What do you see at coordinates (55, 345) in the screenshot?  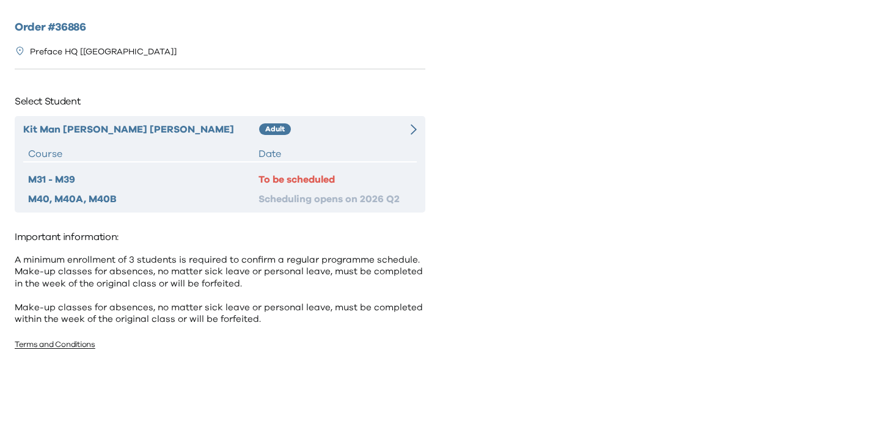 I see `a: Terms and Conditions` at bounding box center [55, 345].